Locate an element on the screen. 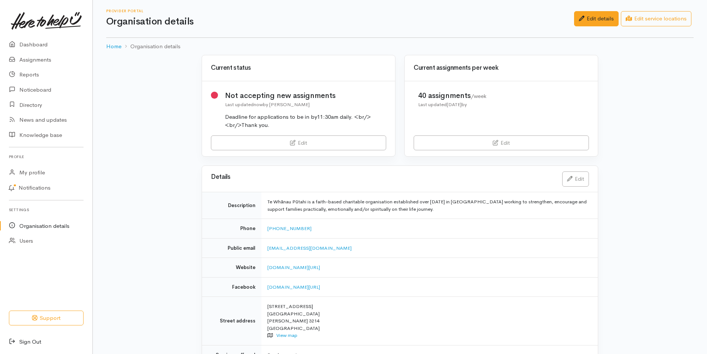 The image size is (707, 354). h6: Settings is located at coordinates (46, 210).